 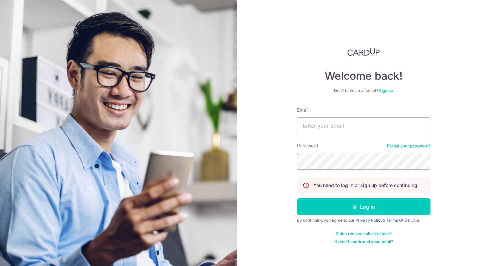 I want to click on input: Enter your Email, so click(x=364, y=126).